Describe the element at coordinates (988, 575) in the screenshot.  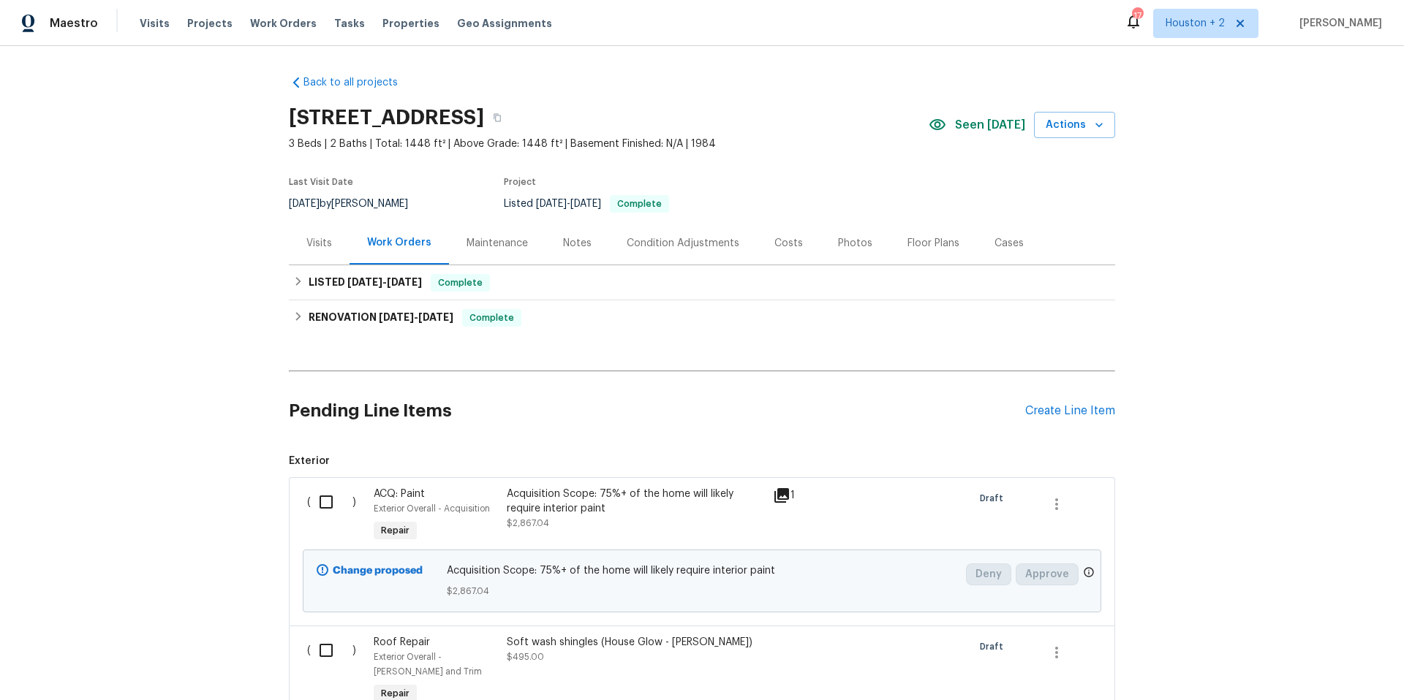
I see `button: Deny` at that location.